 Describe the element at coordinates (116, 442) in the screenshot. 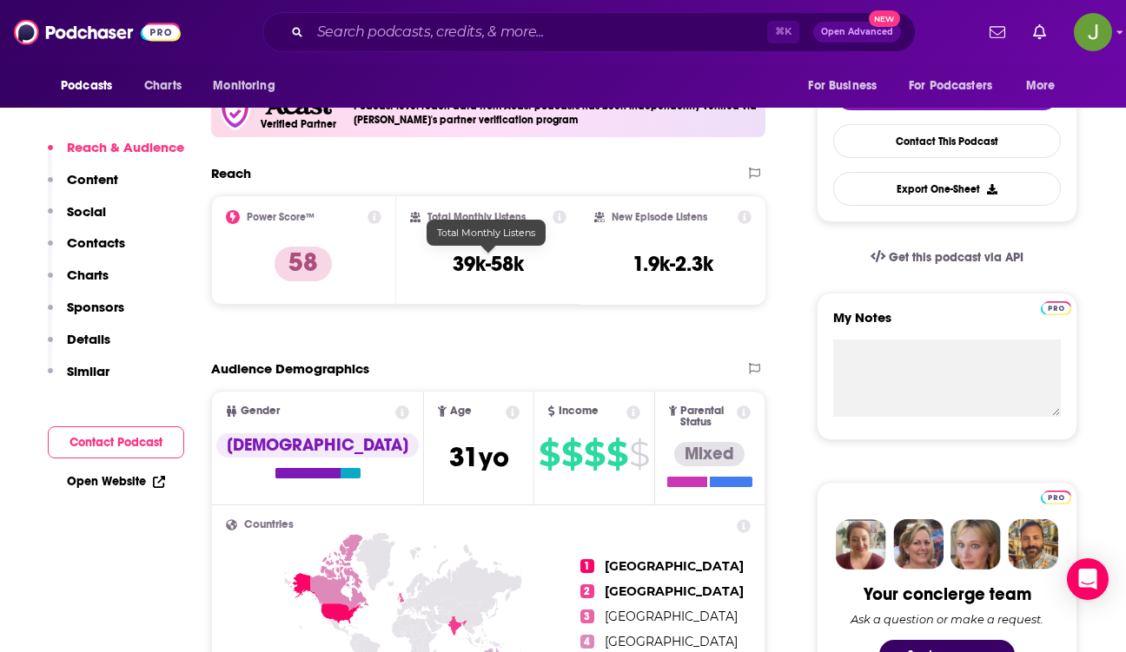

I see `button: Contact Podcast` at that location.